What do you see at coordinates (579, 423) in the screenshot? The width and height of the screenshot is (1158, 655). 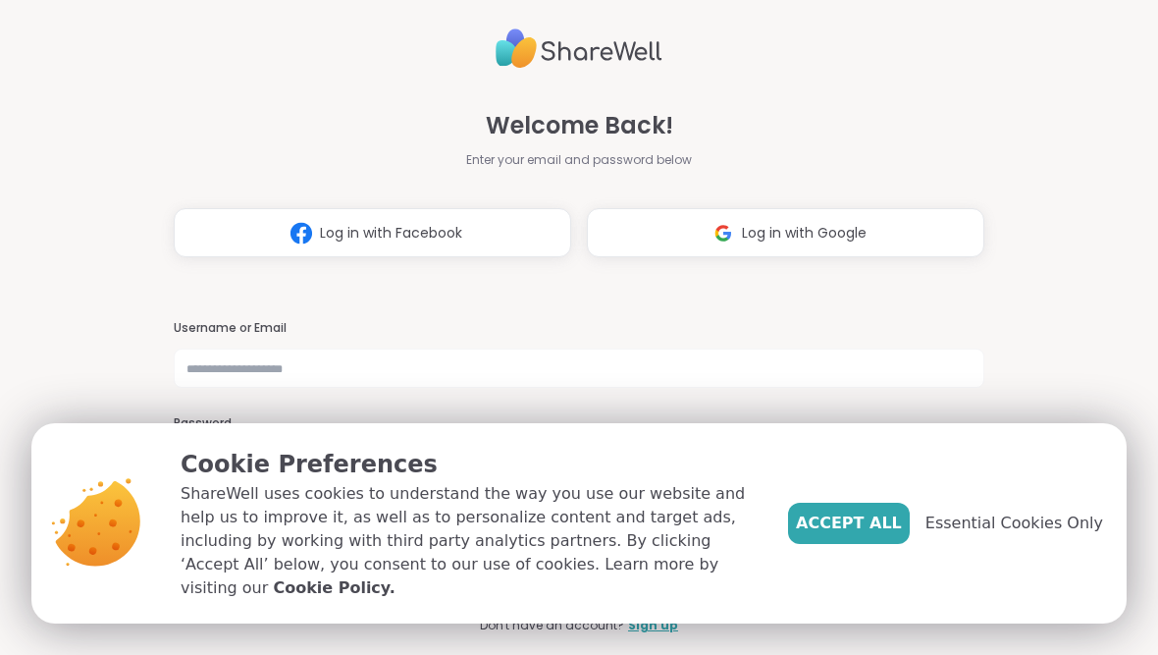 I see `h3: Password` at bounding box center [579, 423].